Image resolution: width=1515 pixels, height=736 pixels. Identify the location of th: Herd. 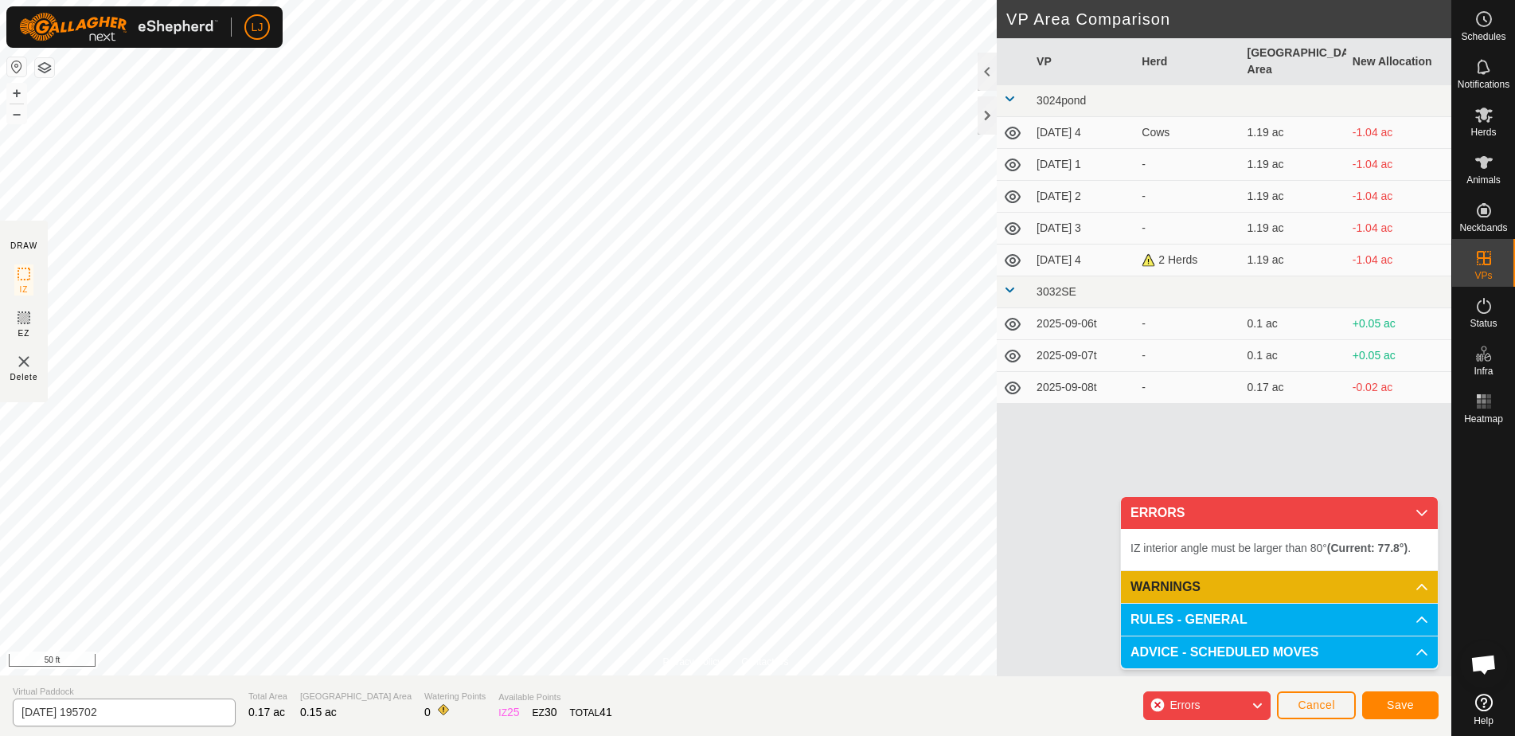
(1188, 61).